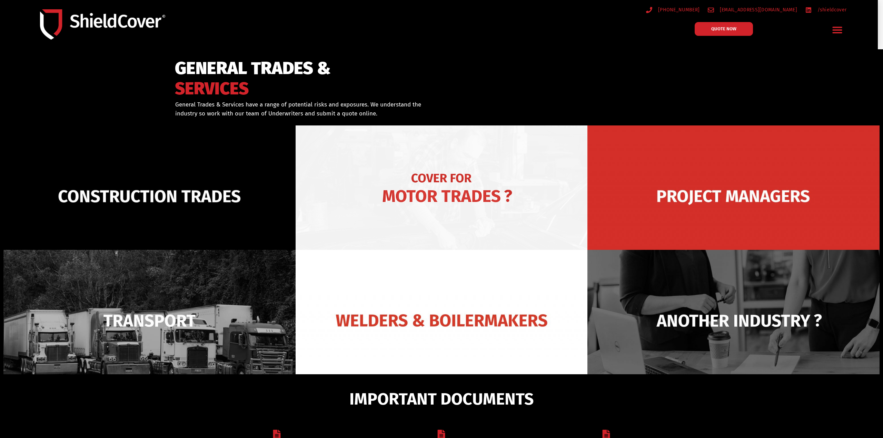 The height and width of the screenshot is (438, 883). I want to click on p: General Trades & Services have a range of potential risks and exposures. We understand the indust..., so click(304, 109).